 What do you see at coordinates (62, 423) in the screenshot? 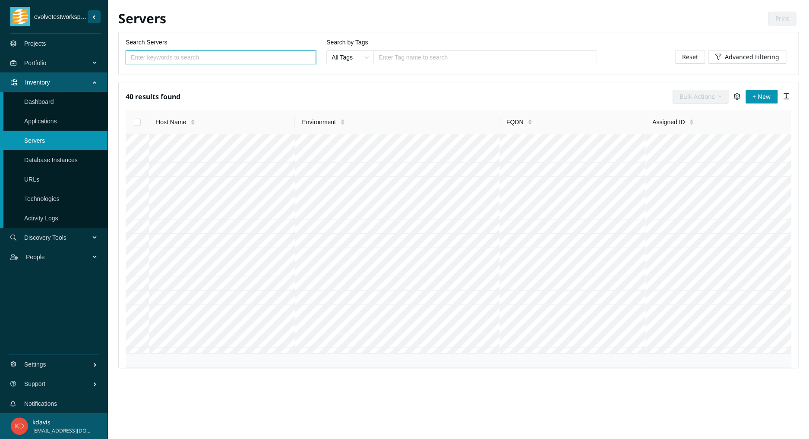
I see `p: kdavis` at bounding box center [62, 423].